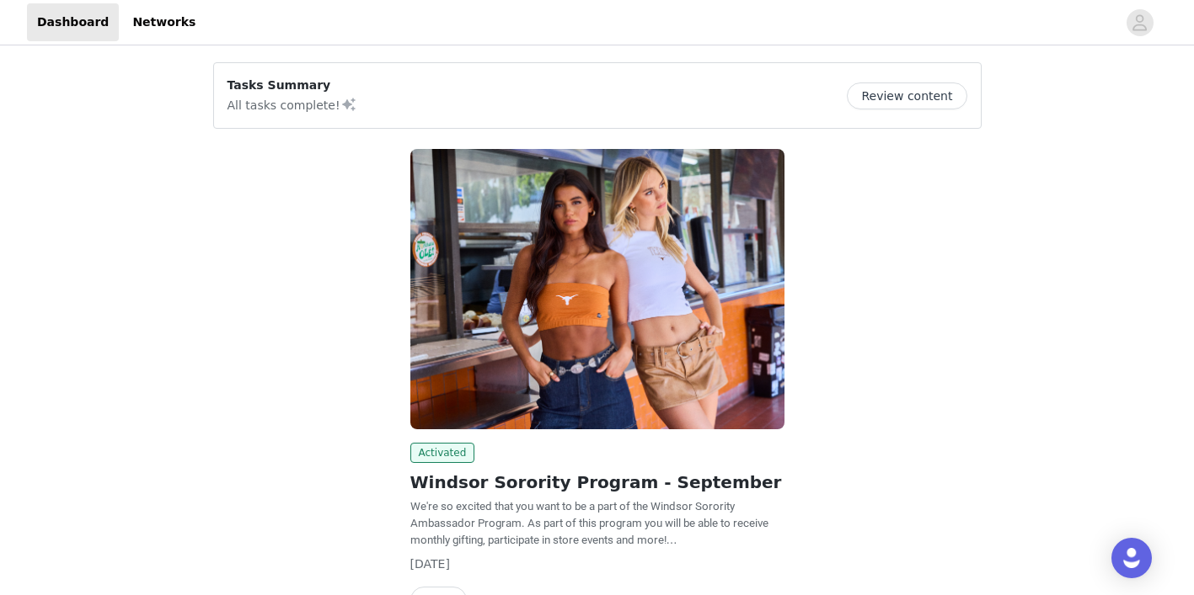 The image size is (1194, 595). What do you see at coordinates (442, 453) in the screenshot?
I see `span: Activated` at bounding box center [442, 453].